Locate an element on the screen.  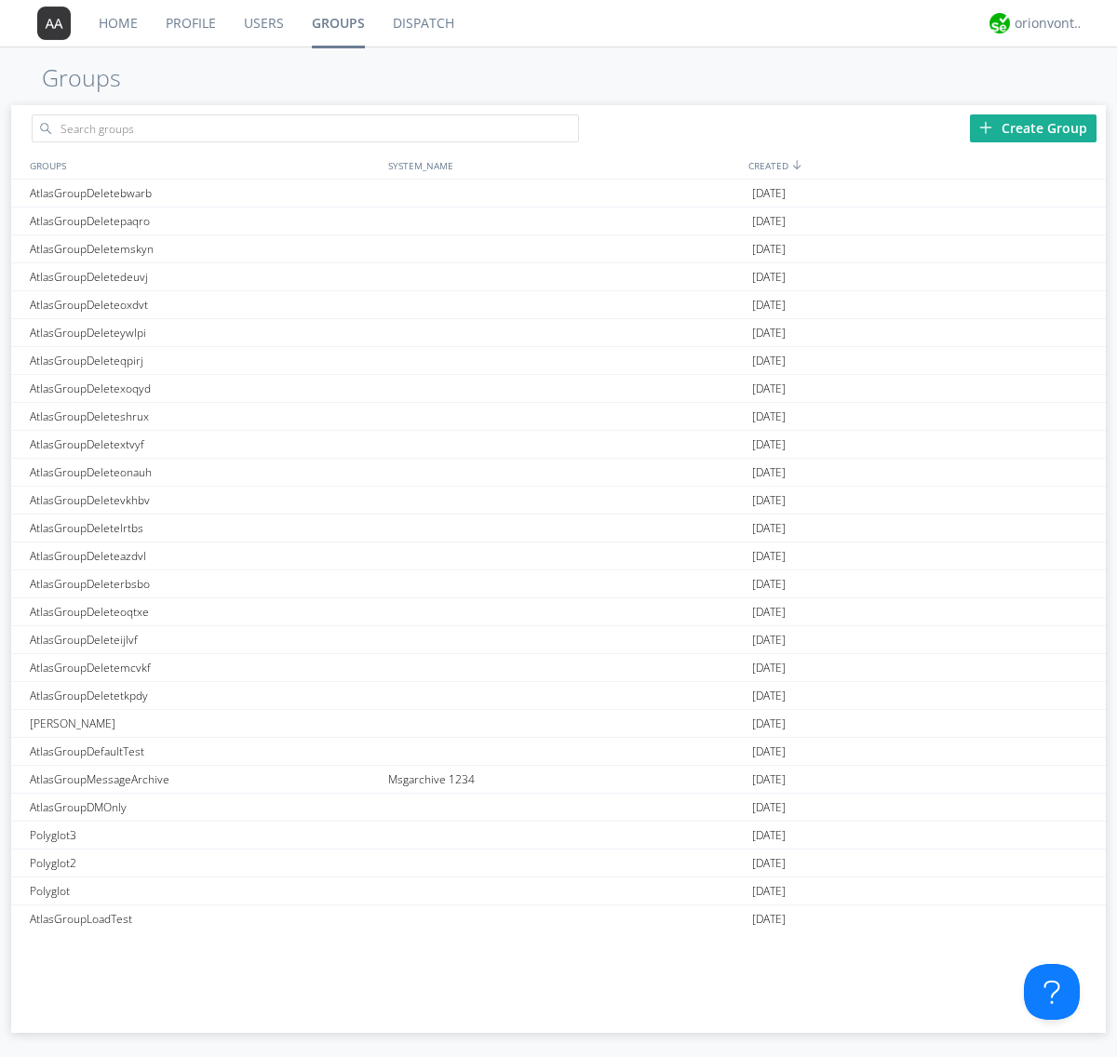
div: AtlasGroupDeletetkpdy is located at coordinates (204, 695).